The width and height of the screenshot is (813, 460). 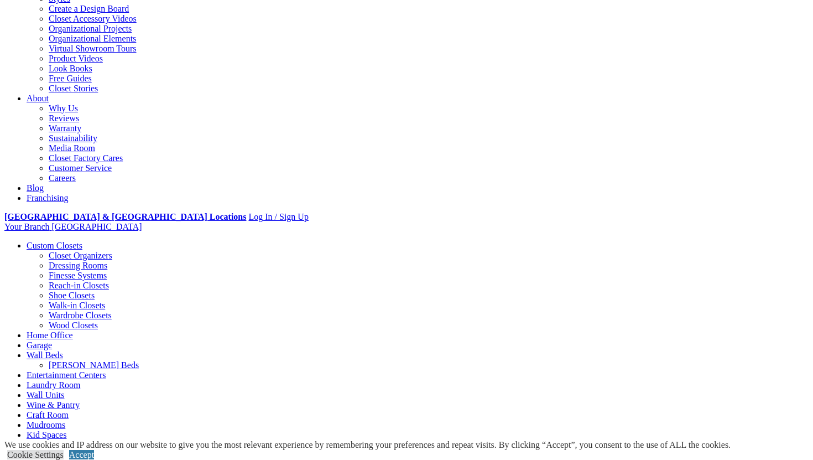 I want to click on a: Garage, so click(x=39, y=345).